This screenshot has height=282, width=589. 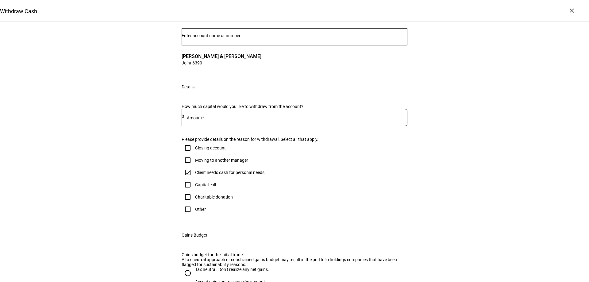 I want to click on div: Closing account, so click(x=211, y=148).